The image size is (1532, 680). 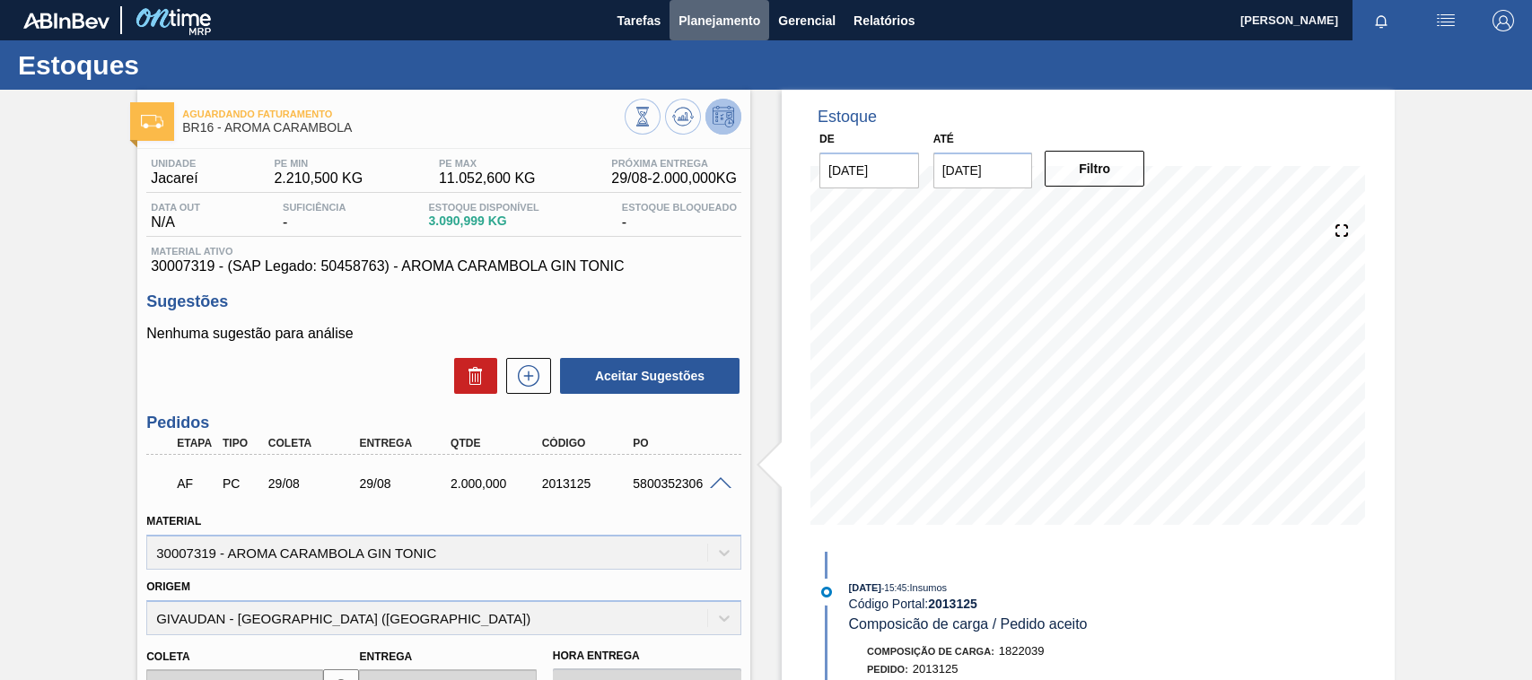 What do you see at coordinates (1446, 21) in the screenshot?
I see `img: userActions` at bounding box center [1446, 21].